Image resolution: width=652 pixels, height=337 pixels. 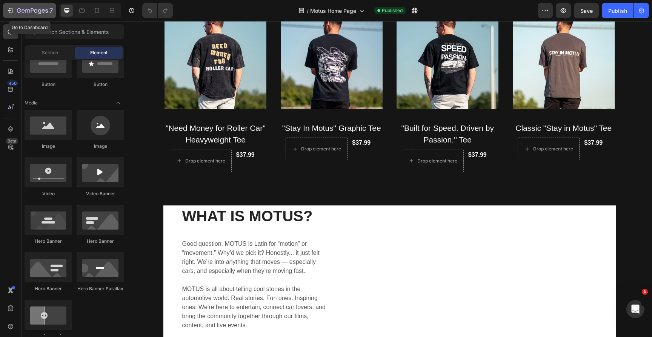 I want to click on div: Hero Banner Parallax, so click(x=100, y=289).